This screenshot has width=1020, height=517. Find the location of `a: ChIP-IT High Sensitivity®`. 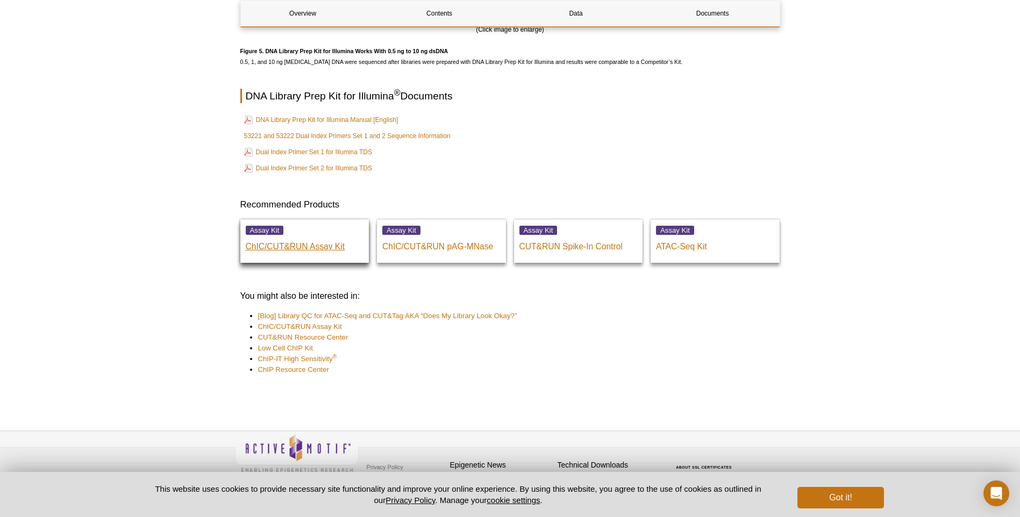

a: ChIP-IT High Sensitivity® is located at coordinates (297, 359).